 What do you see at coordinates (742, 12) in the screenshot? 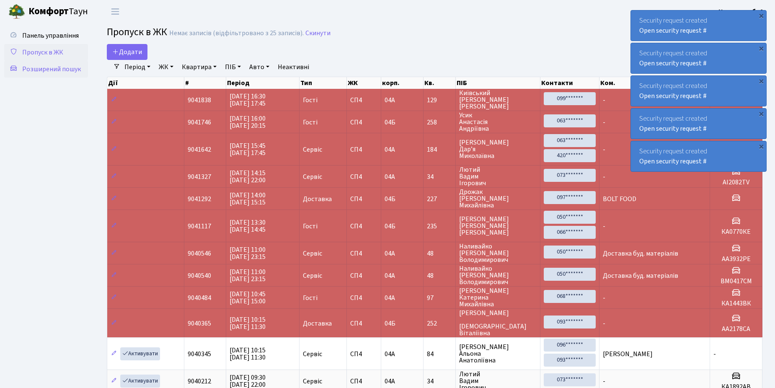
I see `b: Консьєрж б. 4.` at bounding box center [742, 12].